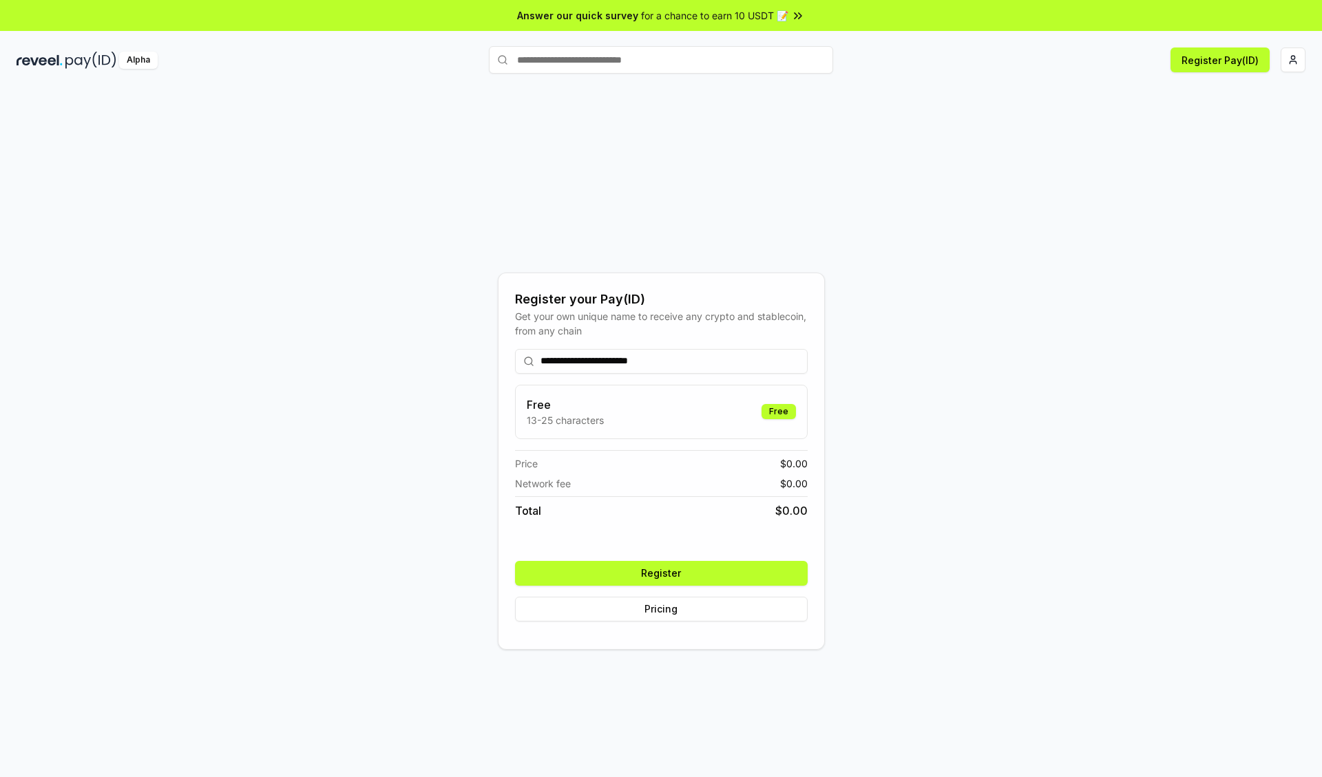 The height and width of the screenshot is (777, 1322). What do you see at coordinates (565, 420) in the screenshot?
I see `p: 13-25 characters` at bounding box center [565, 420].